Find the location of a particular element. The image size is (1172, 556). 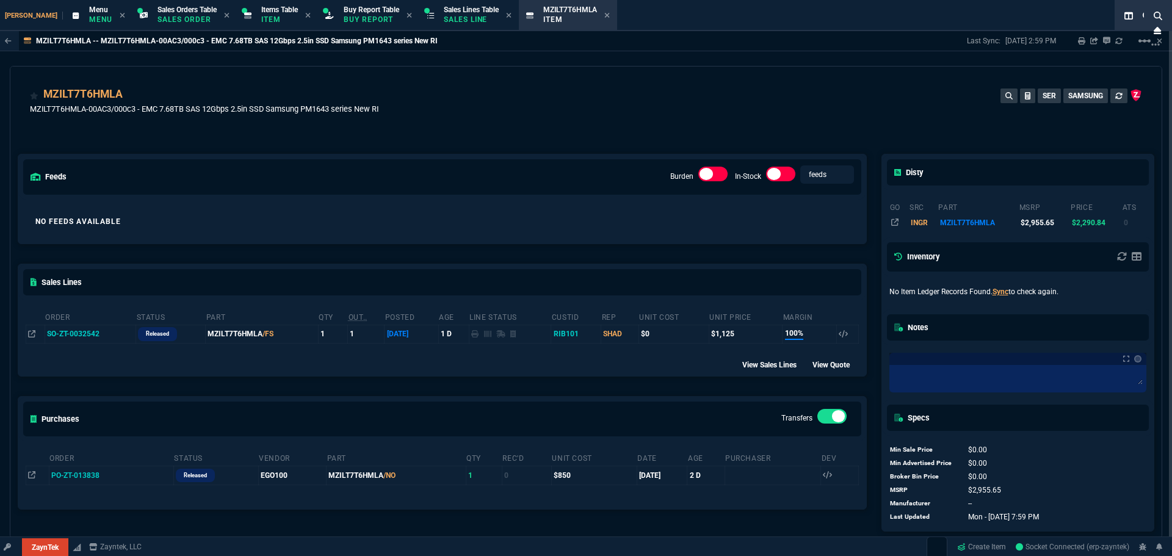

a: Sync is located at coordinates (1000, 292).